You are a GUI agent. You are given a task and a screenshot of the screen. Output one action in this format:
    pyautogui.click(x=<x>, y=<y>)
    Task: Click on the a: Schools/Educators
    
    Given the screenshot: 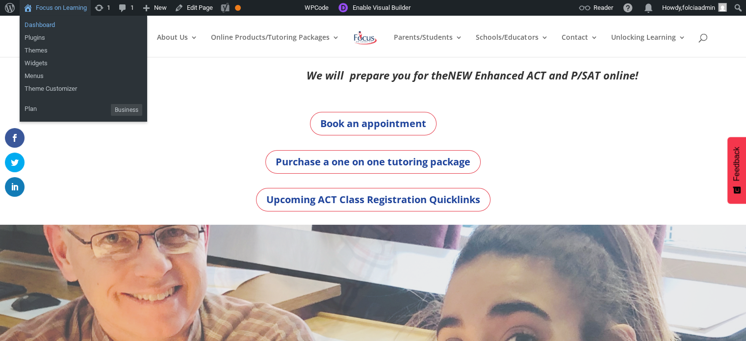 What is the action you would take?
    pyautogui.click(x=511, y=45)
    